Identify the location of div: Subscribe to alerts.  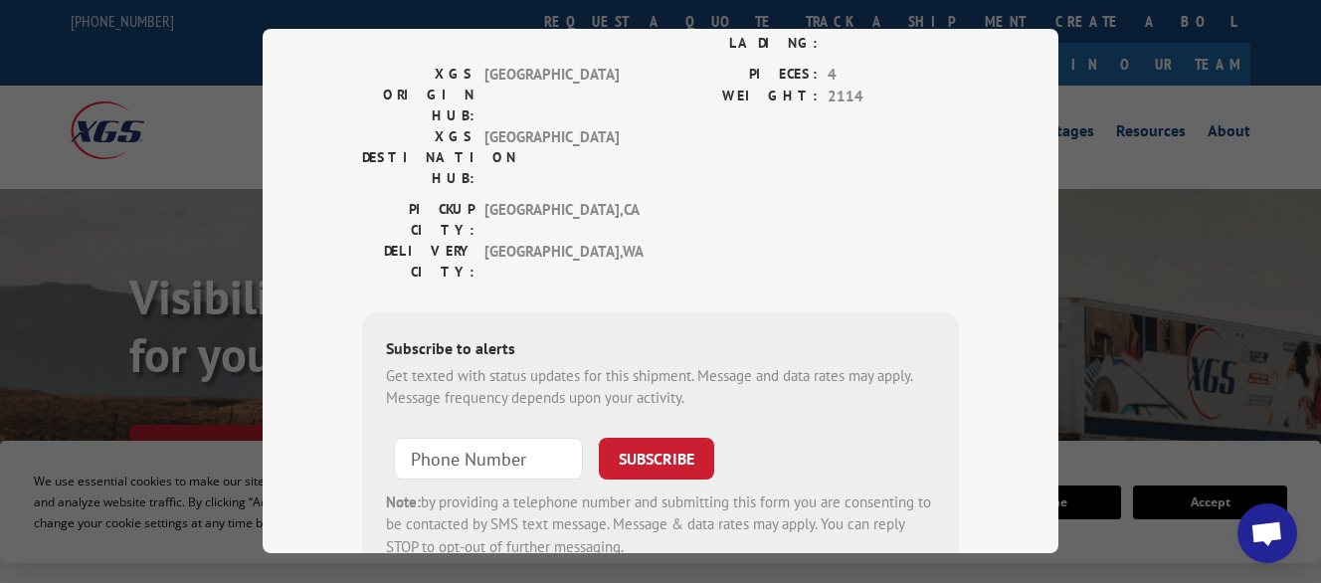
(660, 350).